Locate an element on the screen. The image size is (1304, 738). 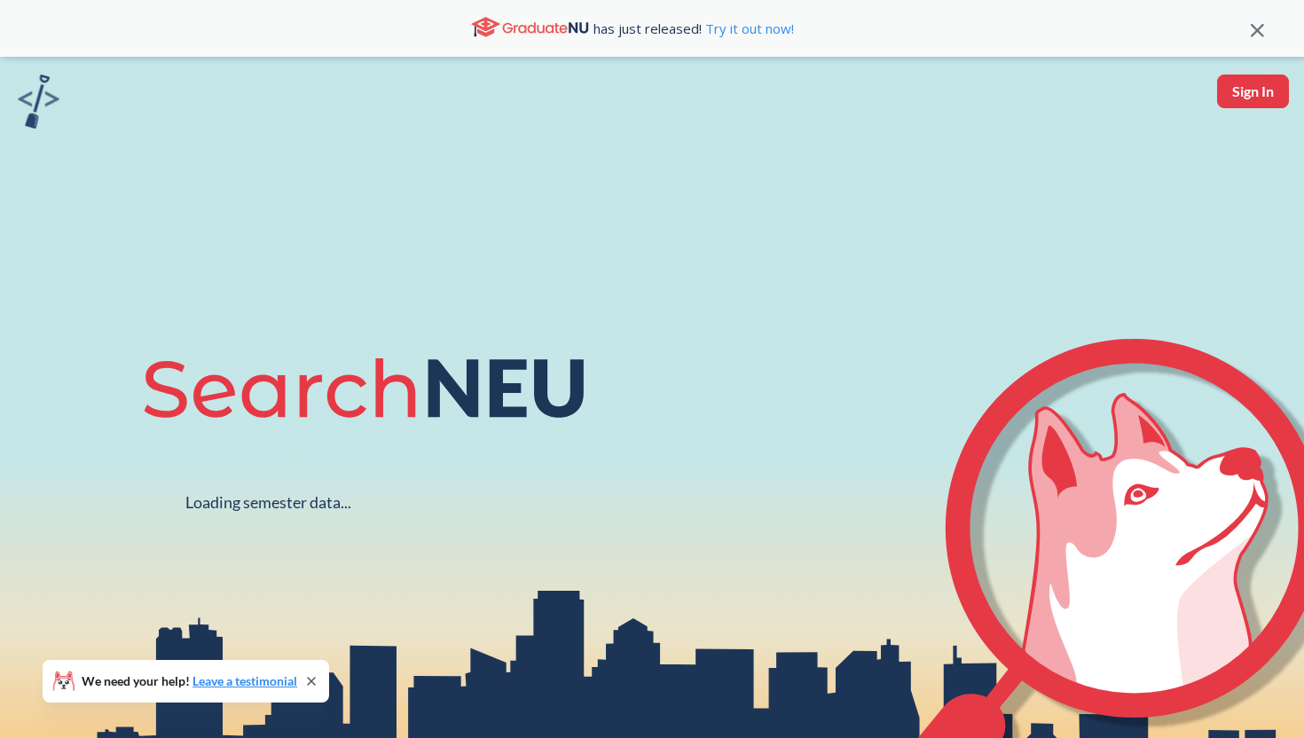
button: Sign In is located at coordinates (1252, 91).